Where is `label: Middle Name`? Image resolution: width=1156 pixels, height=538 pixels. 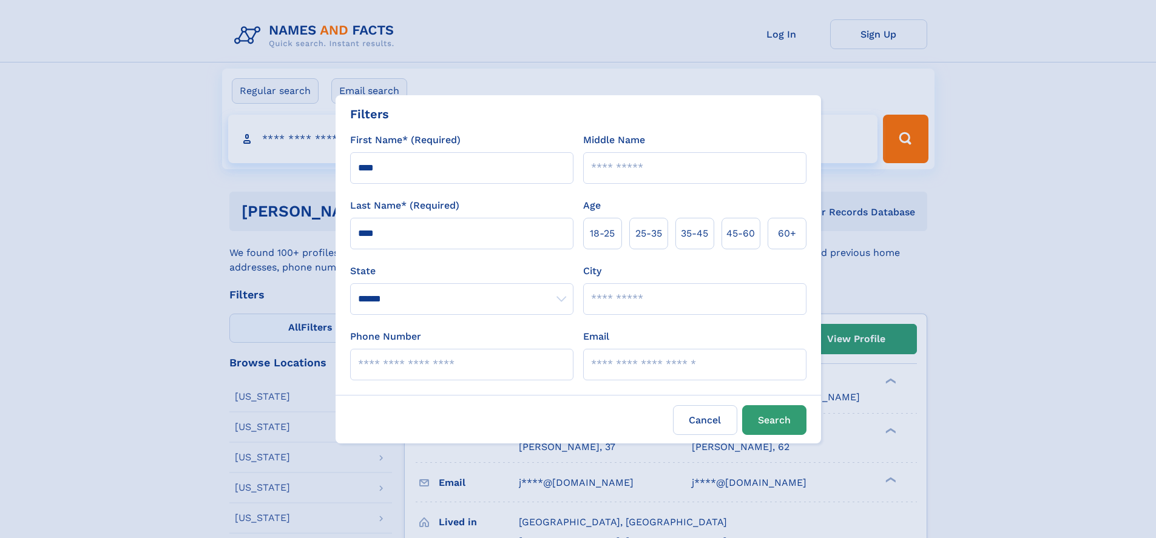
label: Middle Name is located at coordinates (614, 140).